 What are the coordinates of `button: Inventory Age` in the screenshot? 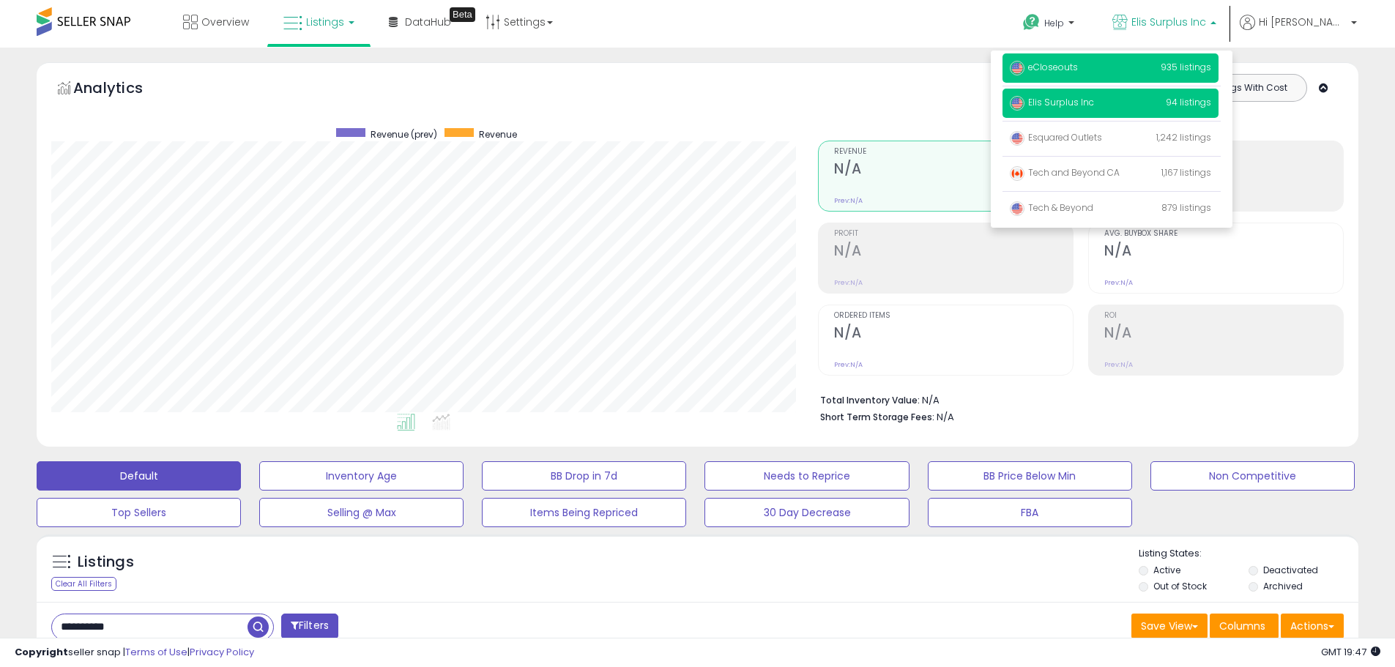 It's located at (361, 476).